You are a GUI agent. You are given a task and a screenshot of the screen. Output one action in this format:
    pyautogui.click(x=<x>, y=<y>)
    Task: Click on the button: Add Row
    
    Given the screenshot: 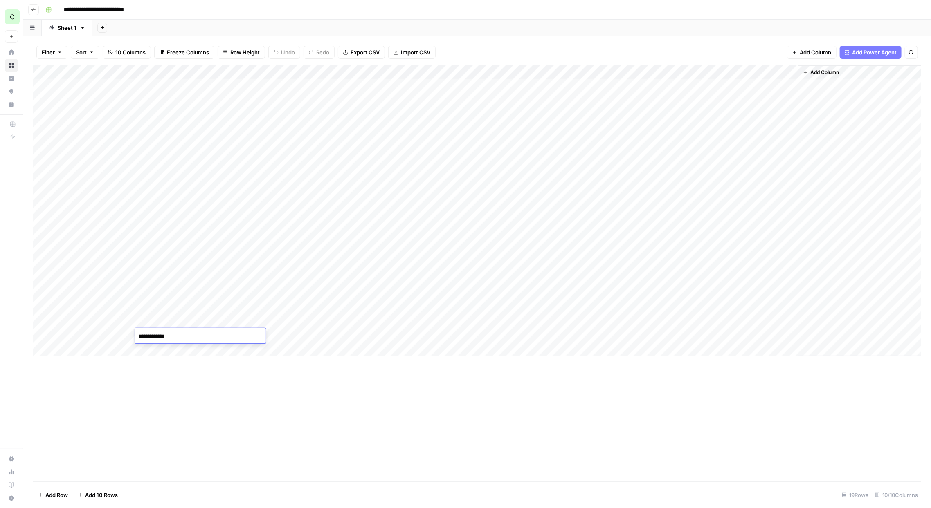 What is the action you would take?
    pyautogui.click(x=53, y=495)
    